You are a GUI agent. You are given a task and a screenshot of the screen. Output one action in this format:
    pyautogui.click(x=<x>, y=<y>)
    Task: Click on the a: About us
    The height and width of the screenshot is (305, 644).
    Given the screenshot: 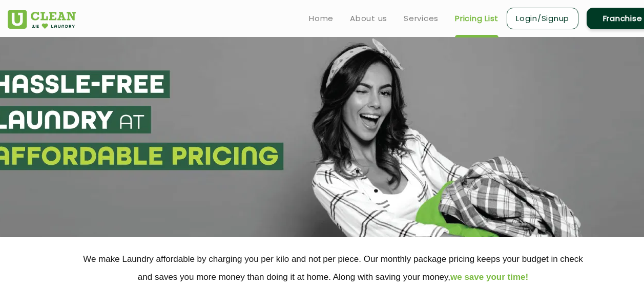 What is the action you would take?
    pyautogui.click(x=369, y=18)
    